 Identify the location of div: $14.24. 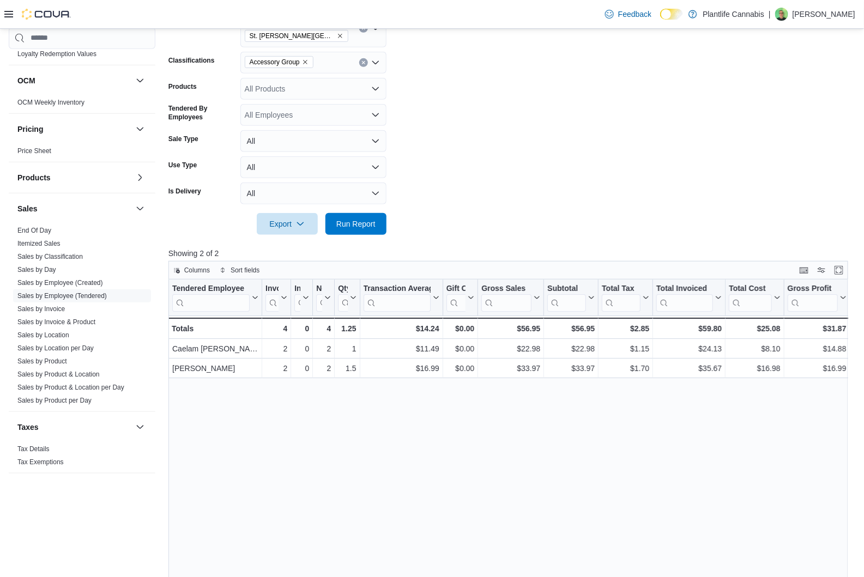
(401, 329).